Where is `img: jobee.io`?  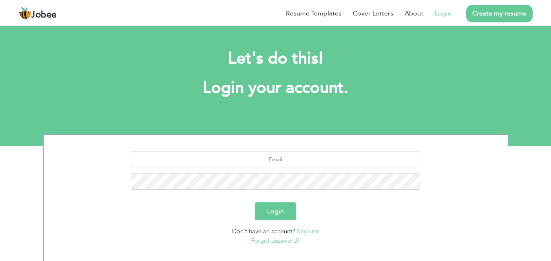 img: jobee.io is located at coordinates (25, 13).